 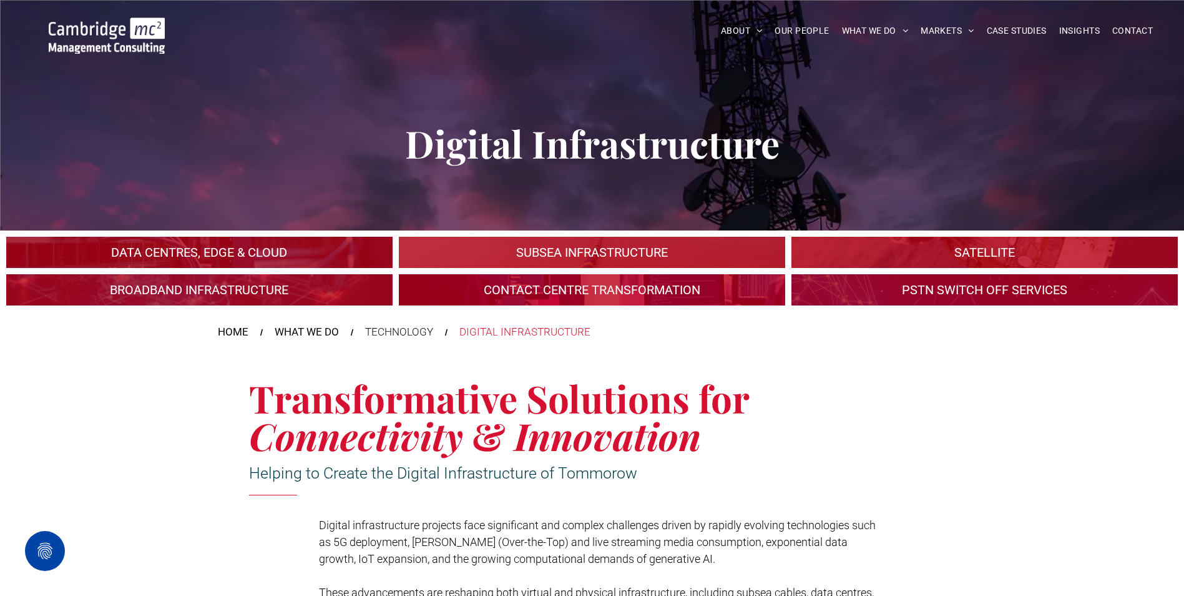 What do you see at coordinates (607, 435) in the screenshot?
I see `span: Innovation` at bounding box center [607, 435].